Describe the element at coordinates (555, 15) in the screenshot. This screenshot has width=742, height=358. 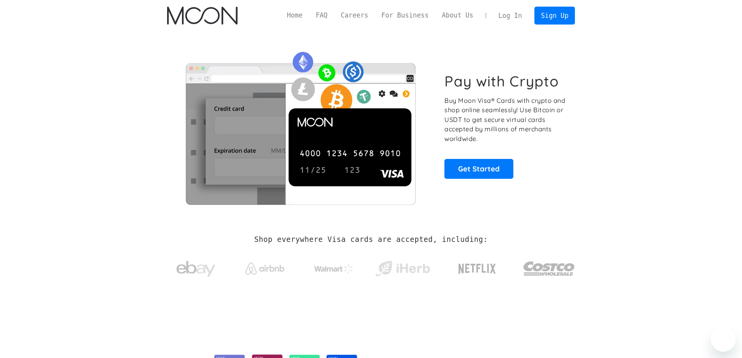
I see `a: Sign Up` at that location.